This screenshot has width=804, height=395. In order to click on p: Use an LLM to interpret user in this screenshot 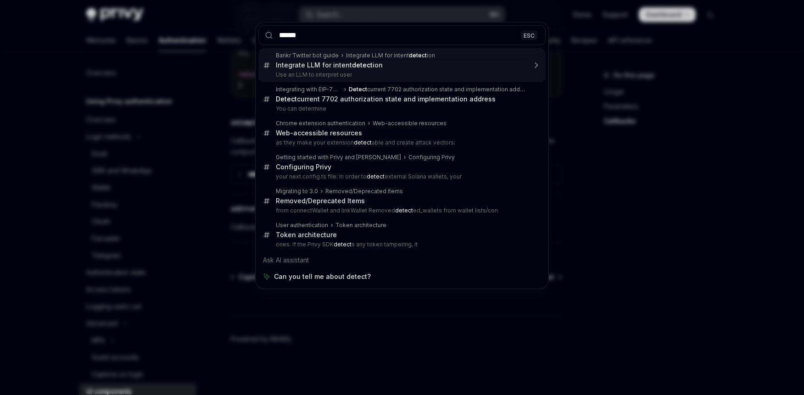, I will do `click(401, 75)`.